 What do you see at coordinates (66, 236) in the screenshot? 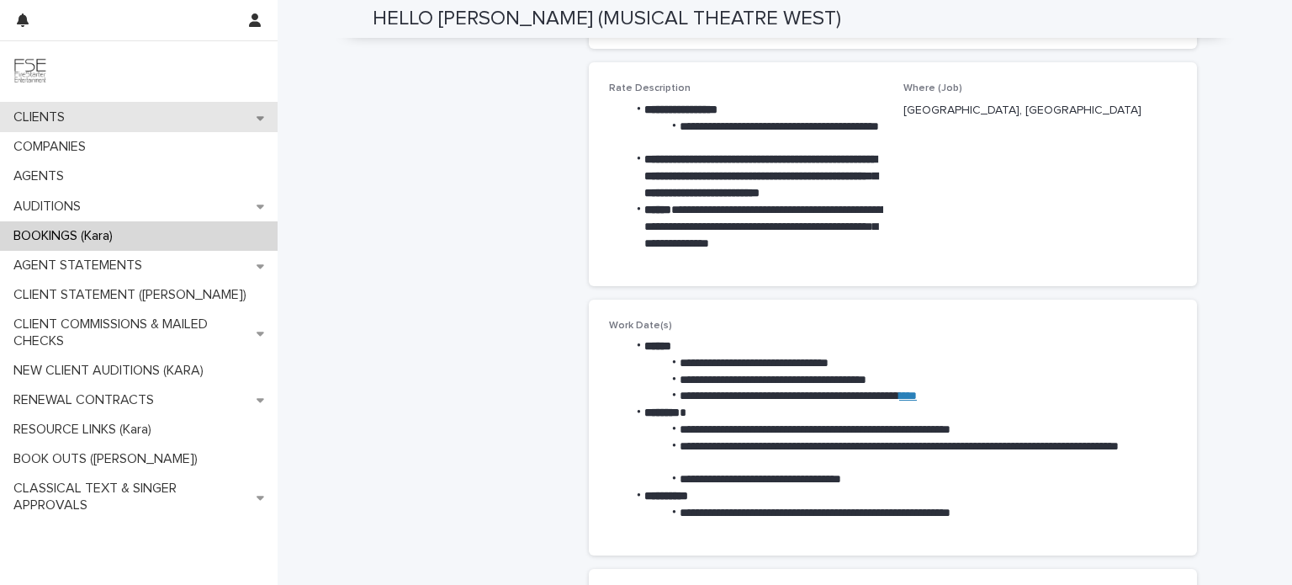
I see `p: BOOKINGS (Kara)` at bounding box center [66, 236].